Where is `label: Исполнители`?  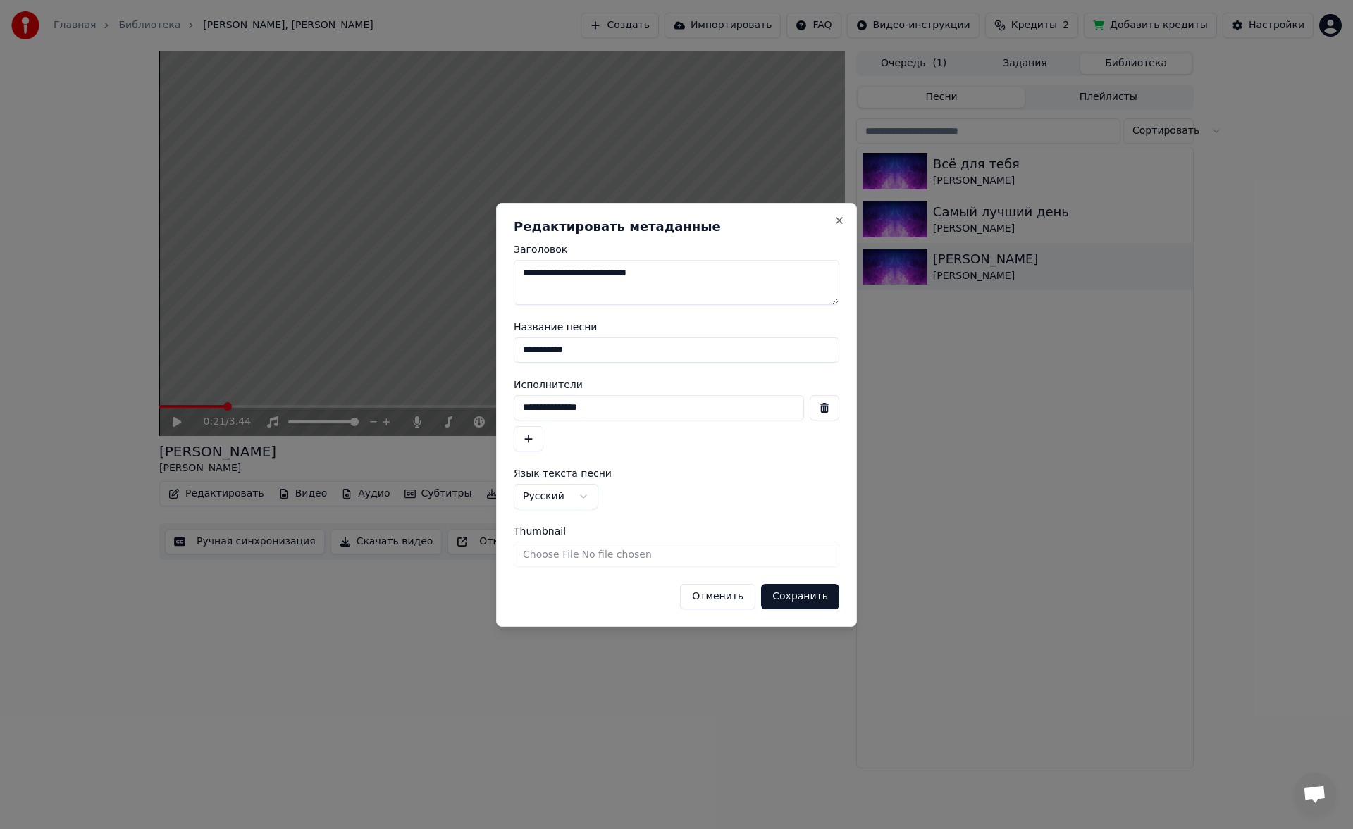 label: Исполнители is located at coordinates (676, 385).